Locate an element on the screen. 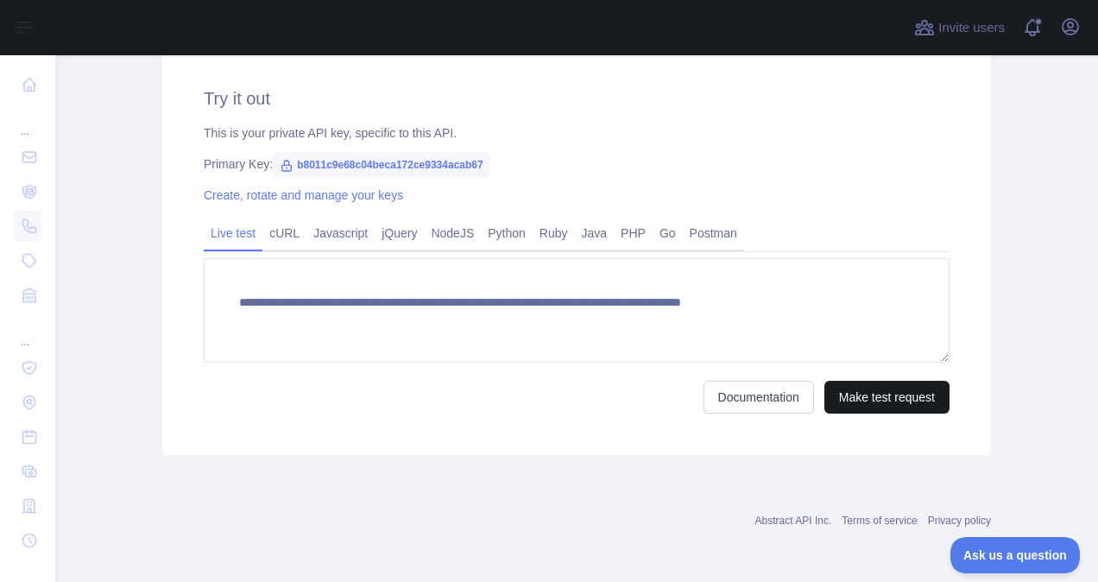  span: Invite users is located at coordinates (972, 28).